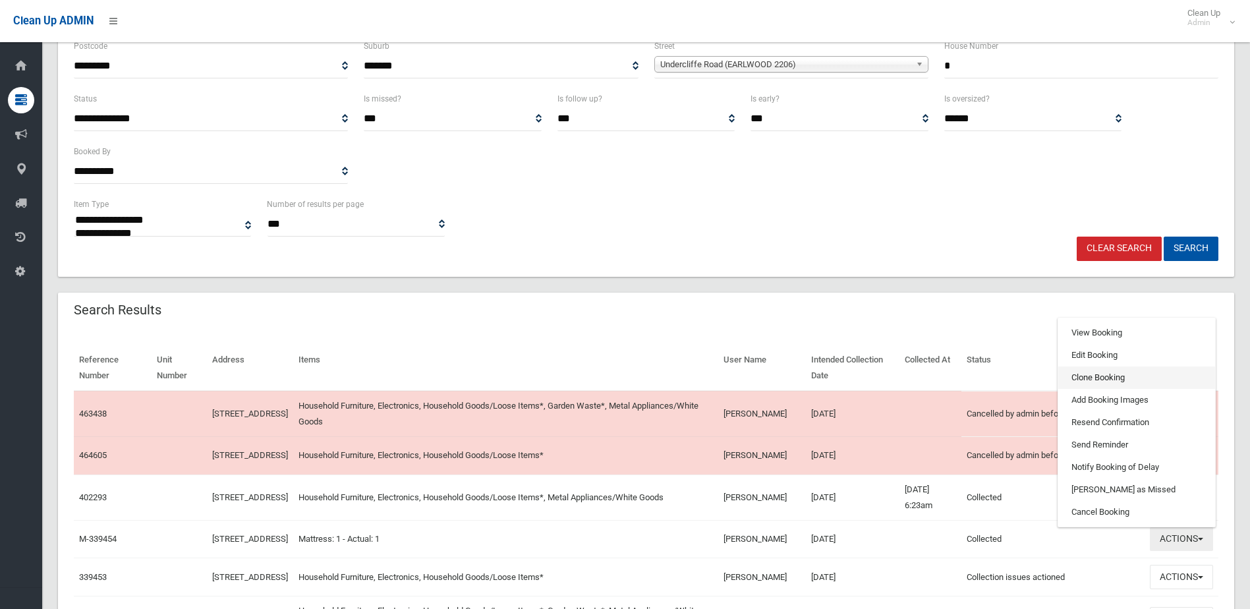 The height and width of the screenshot is (609, 1250). Describe the element at coordinates (1137, 400) in the screenshot. I see `a: Add Booking Images` at that location.